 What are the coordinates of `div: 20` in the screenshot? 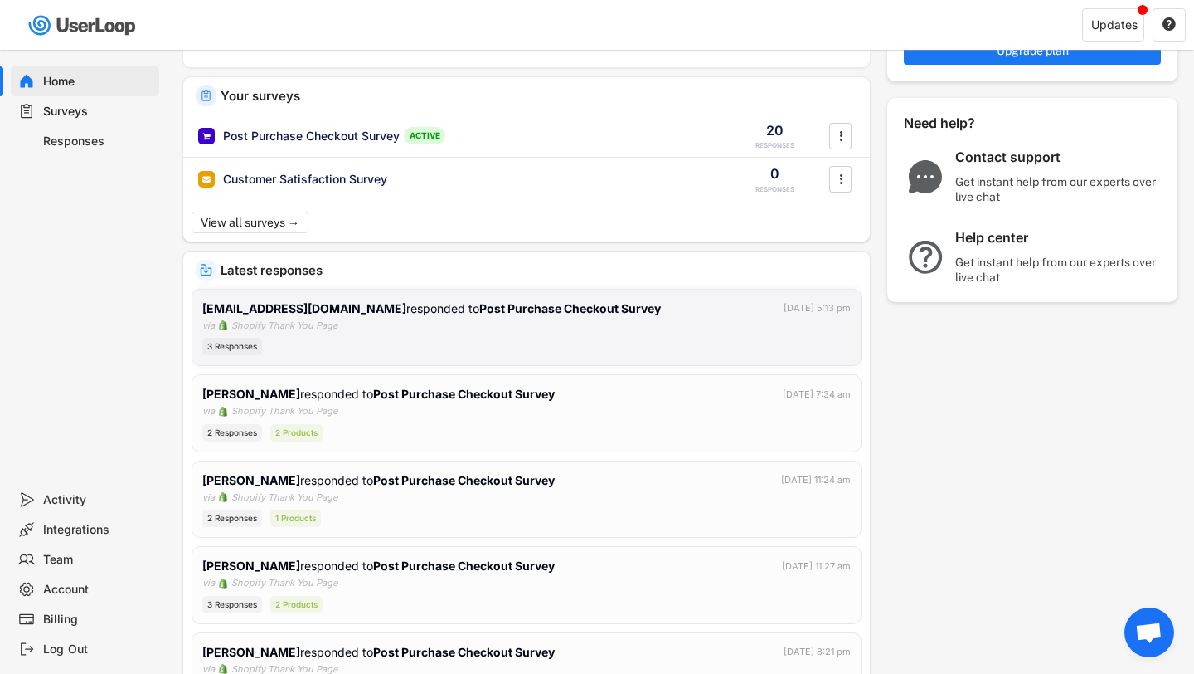 It's located at (775, 130).